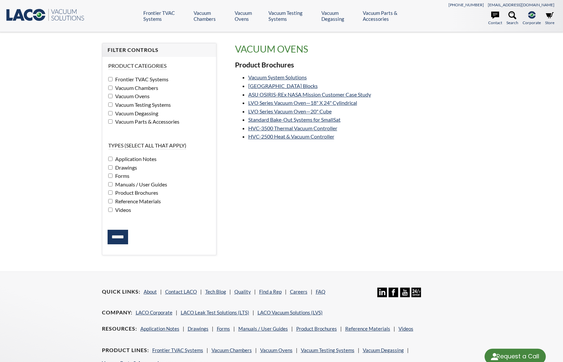 The image size is (563, 362). I want to click on span: Product Brochures, so click(136, 193).